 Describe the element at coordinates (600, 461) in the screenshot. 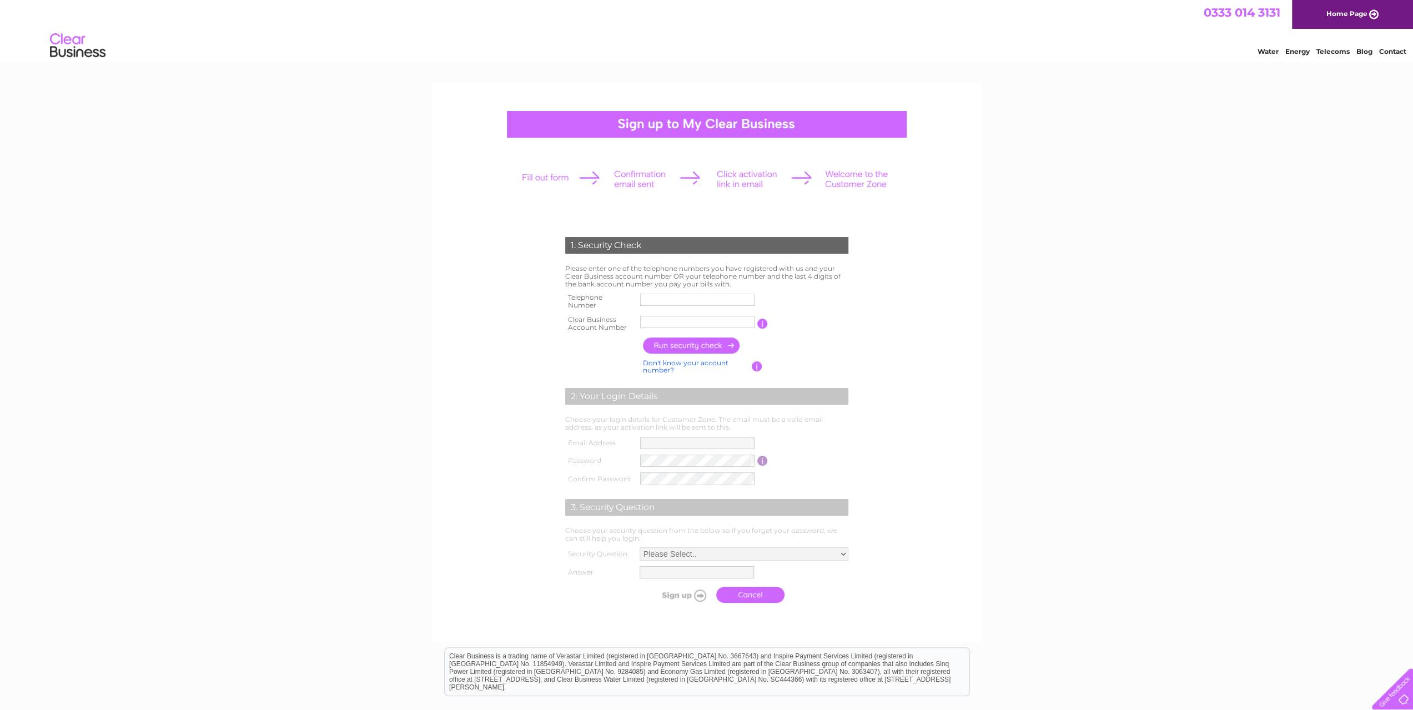

I see `th: Password` at that location.